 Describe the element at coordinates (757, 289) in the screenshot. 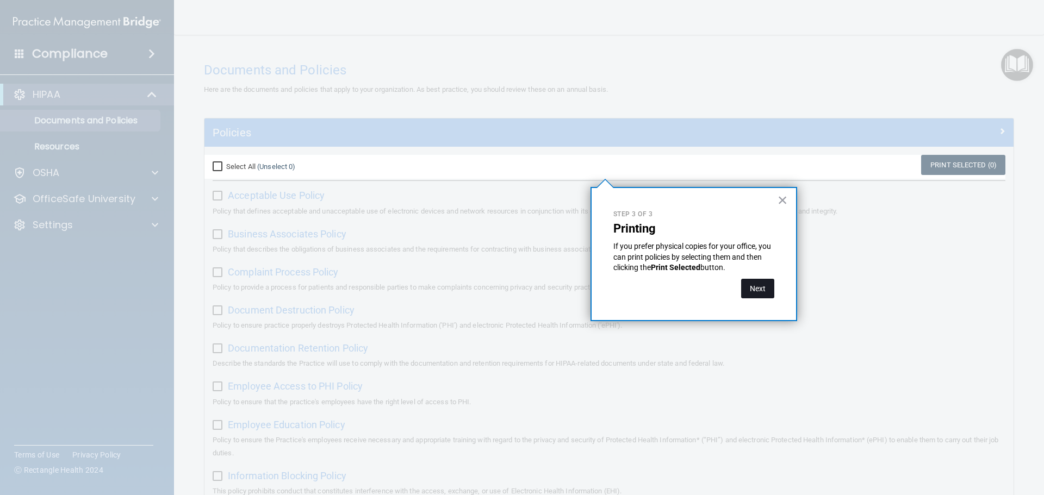

I see `button: Next` at that location.